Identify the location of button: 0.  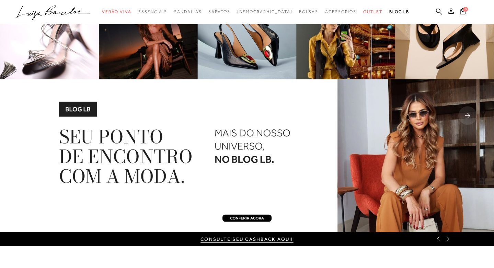
(463, 12).